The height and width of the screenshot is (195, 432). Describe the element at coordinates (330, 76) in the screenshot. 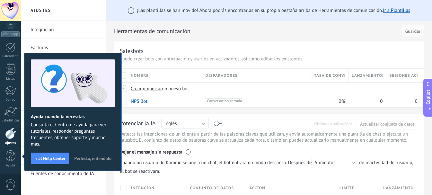

I see `span: Tasa de conversión` at that location.